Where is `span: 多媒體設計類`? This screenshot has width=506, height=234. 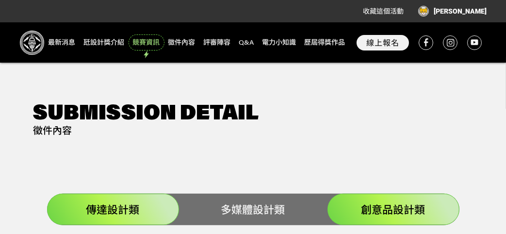
span: 多媒體設計類 is located at coordinates (253, 209).